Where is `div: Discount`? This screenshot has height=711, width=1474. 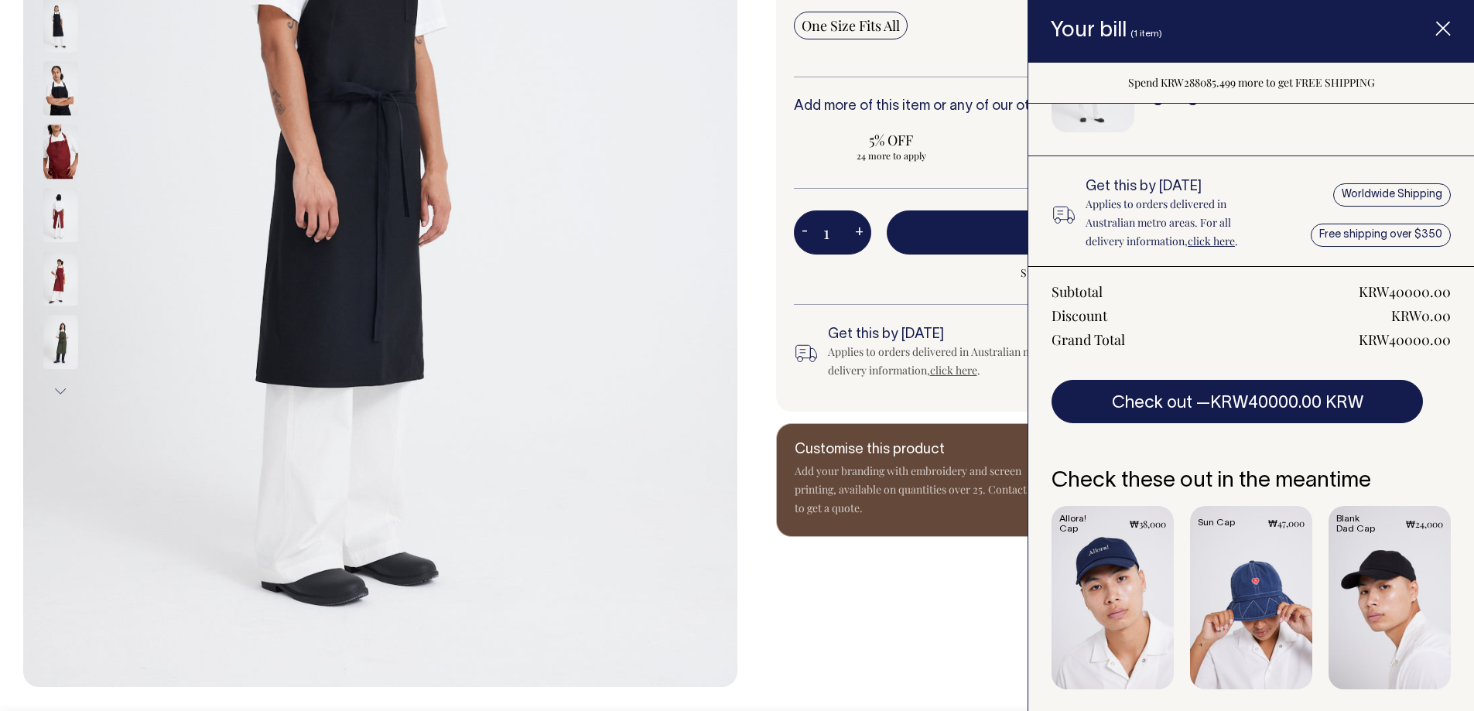 div: Discount is located at coordinates (1080, 316).